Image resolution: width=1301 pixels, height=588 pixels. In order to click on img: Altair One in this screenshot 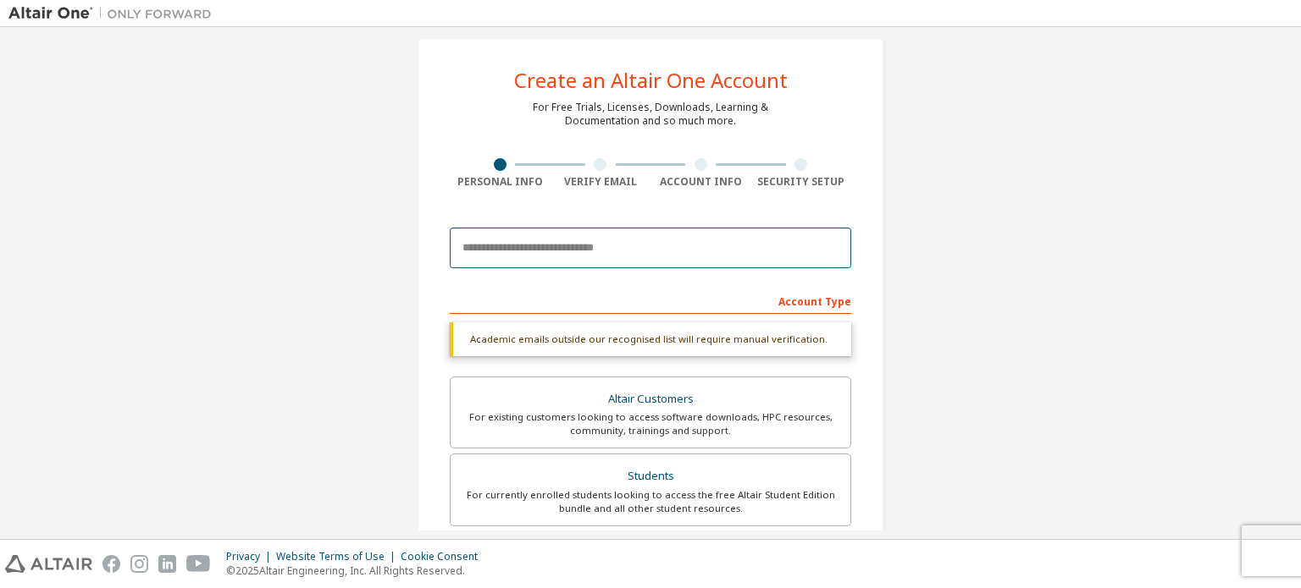, I will do `click(114, 14)`.